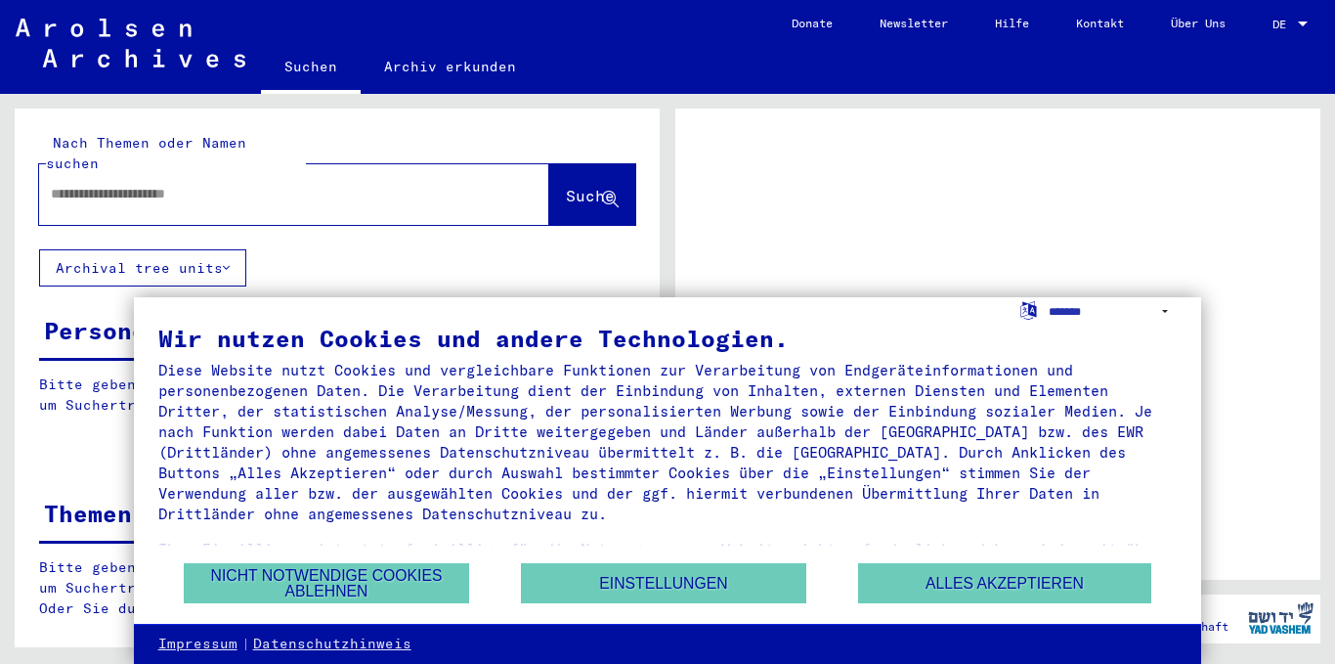 The height and width of the screenshot is (664, 1335). What do you see at coordinates (337, 587) in the screenshot?
I see `p: Bitte geben Sie einen Suchbegriff ein oder nutzen Sie die Filter, um Suchertreffer zu erhalten. O...` at bounding box center [337, 587].